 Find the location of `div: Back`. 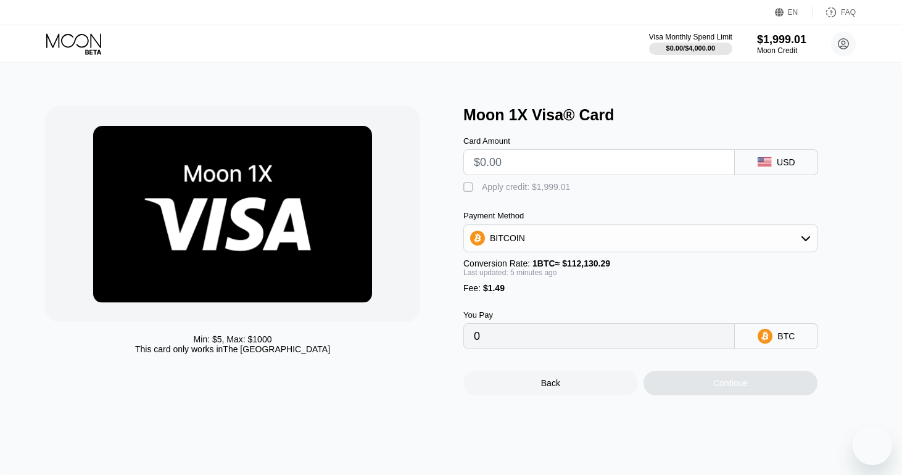

div: Back is located at coordinates (550, 383).